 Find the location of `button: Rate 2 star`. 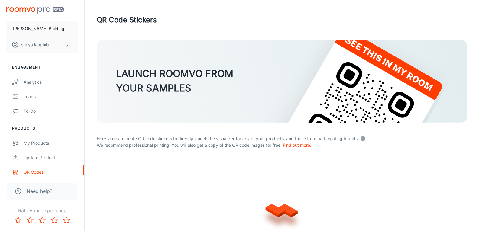

button: Rate 2 star is located at coordinates (30, 220).